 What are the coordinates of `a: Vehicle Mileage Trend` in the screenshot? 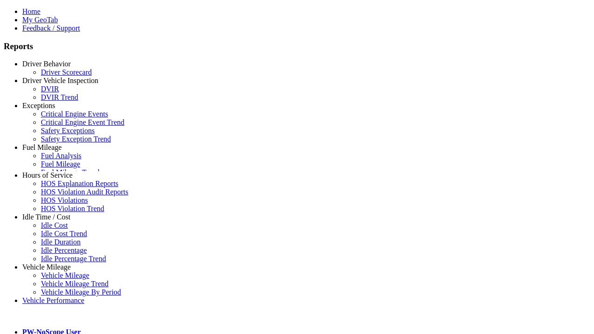 It's located at (75, 284).